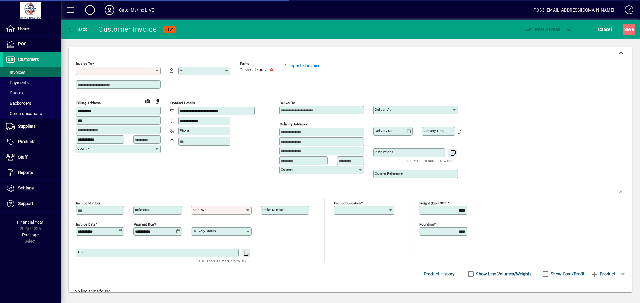 This screenshot has height=303, width=640. I want to click on span: ost & Email, so click(542, 29).